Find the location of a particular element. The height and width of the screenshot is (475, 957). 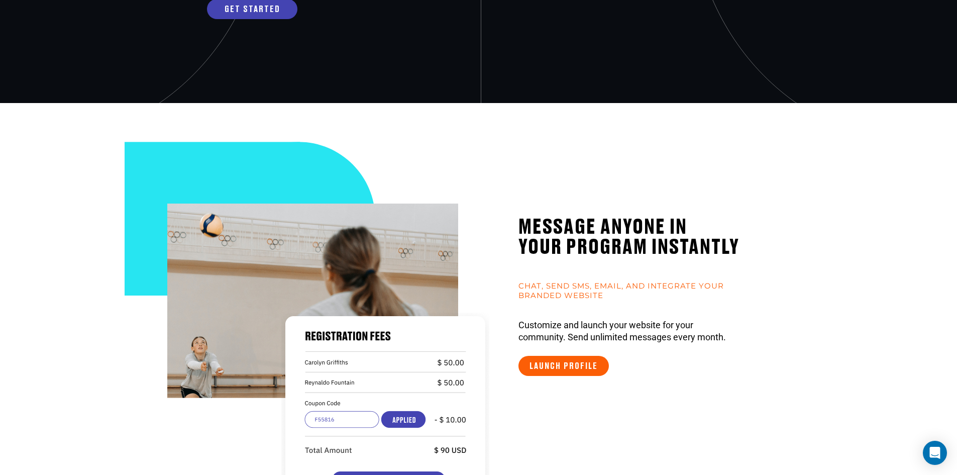

h1: MESSAGE aNYONE IN YOUR PROGRAM INSTANTLY is located at coordinates (654, 237).